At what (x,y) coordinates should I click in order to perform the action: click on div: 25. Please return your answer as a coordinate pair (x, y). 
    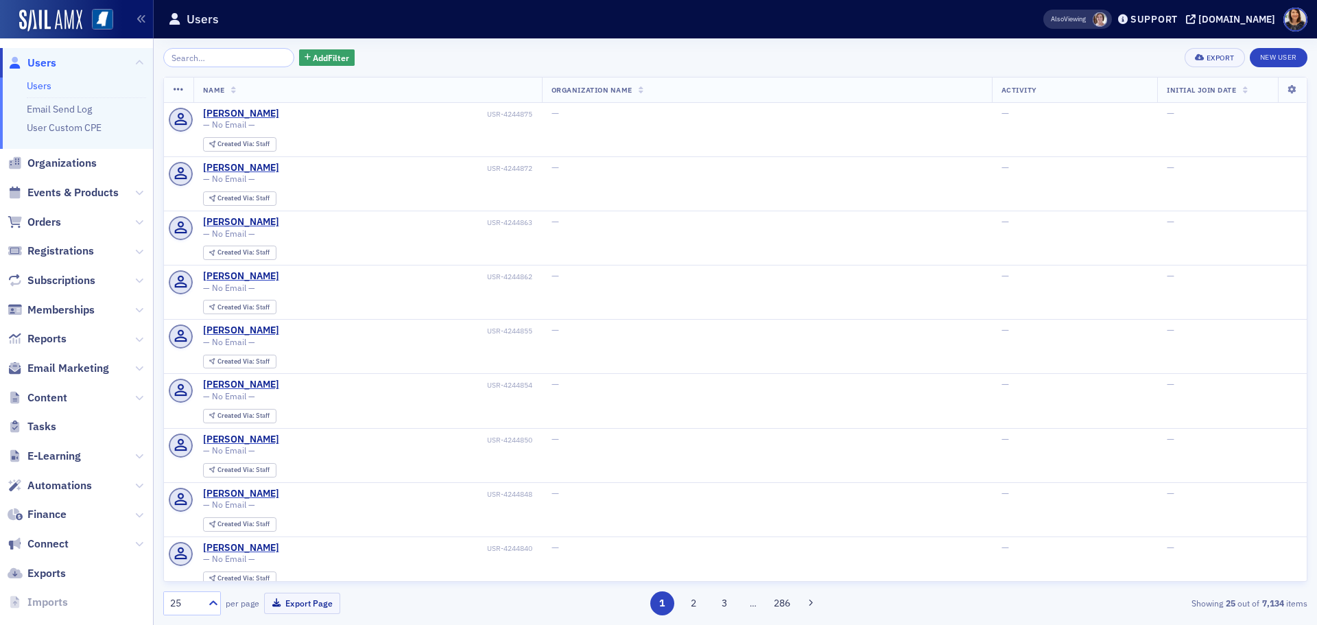
    Looking at the image, I should click on (185, 603).